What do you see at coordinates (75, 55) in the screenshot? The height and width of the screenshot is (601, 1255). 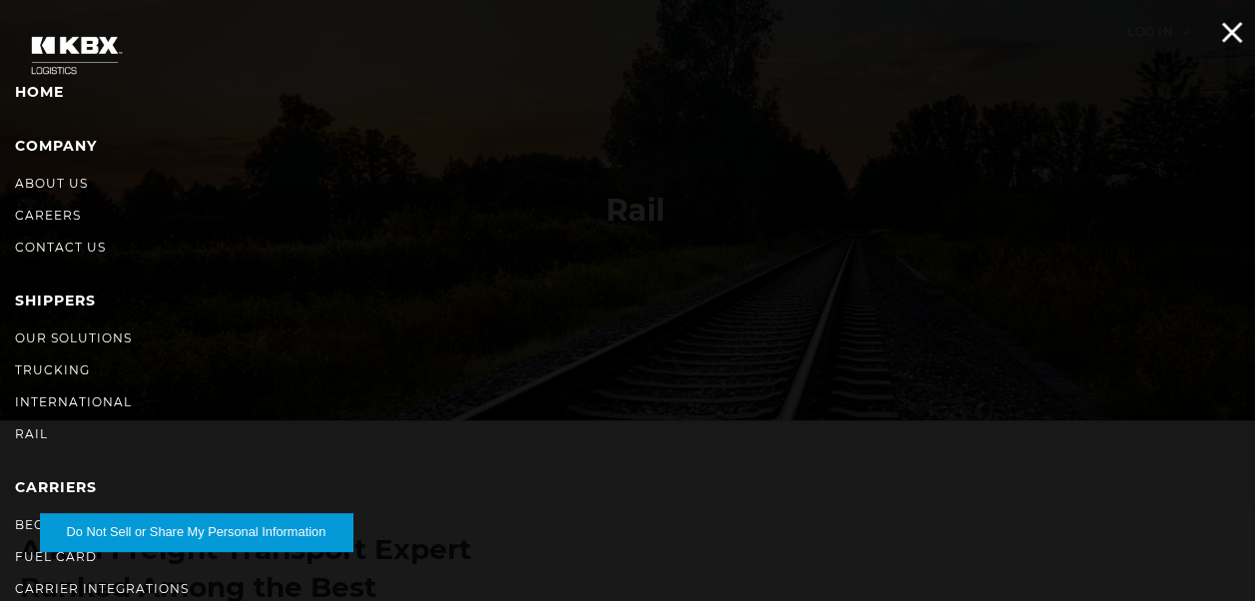 I see `img: kbx logo` at bounding box center [75, 55].